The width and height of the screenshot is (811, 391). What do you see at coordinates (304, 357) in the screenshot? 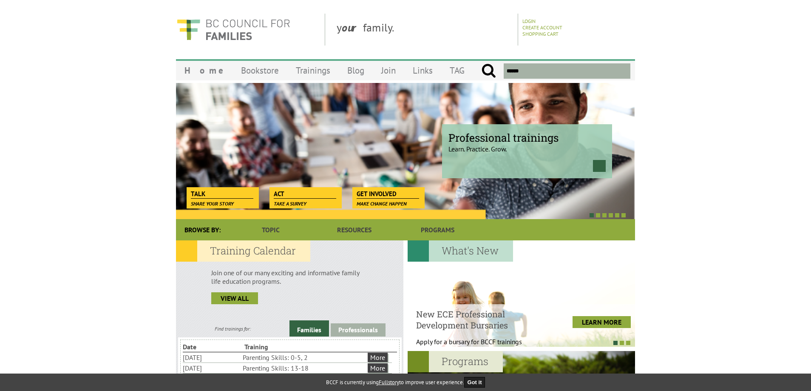
I see `li: Parenting Skills: 0-5, 2` at bounding box center [304, 357].